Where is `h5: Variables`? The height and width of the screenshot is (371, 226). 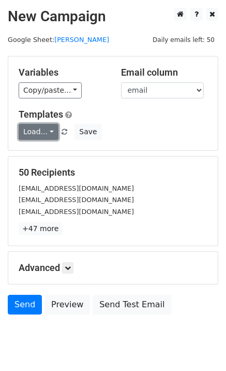 h5: Variables is located at coordinates (62, 72).